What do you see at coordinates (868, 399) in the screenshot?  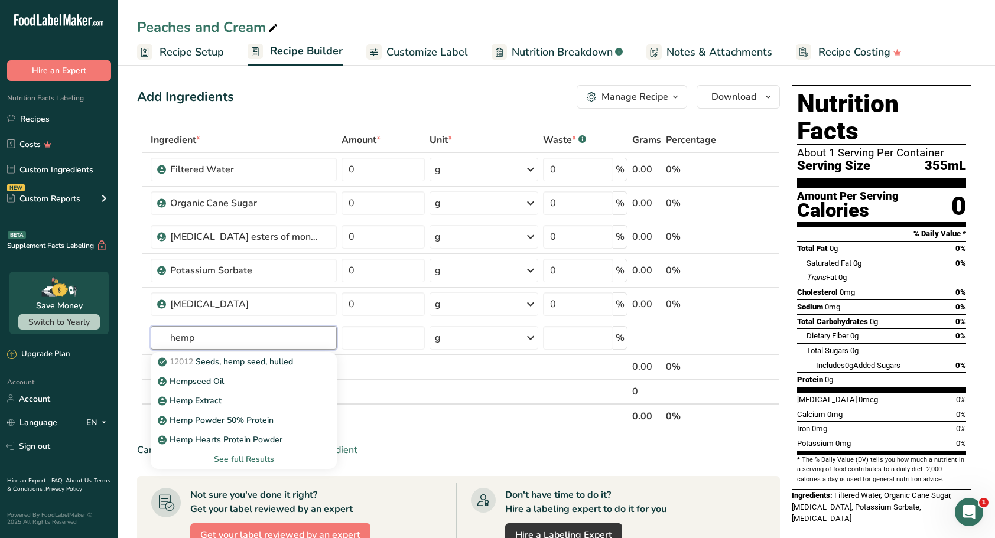 I see `span: 0mcg` at bounding box center [868, 399].